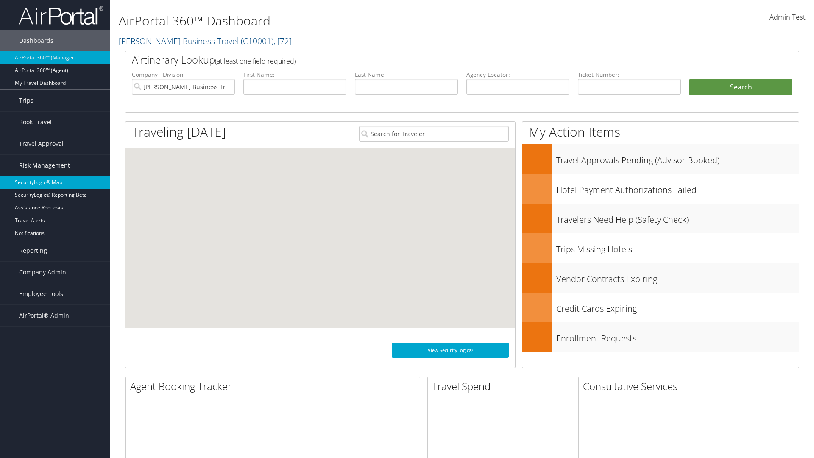 The width and height of the screenshot is (814, 458). I want to click on label: Company - Division:, so click(183, 75).